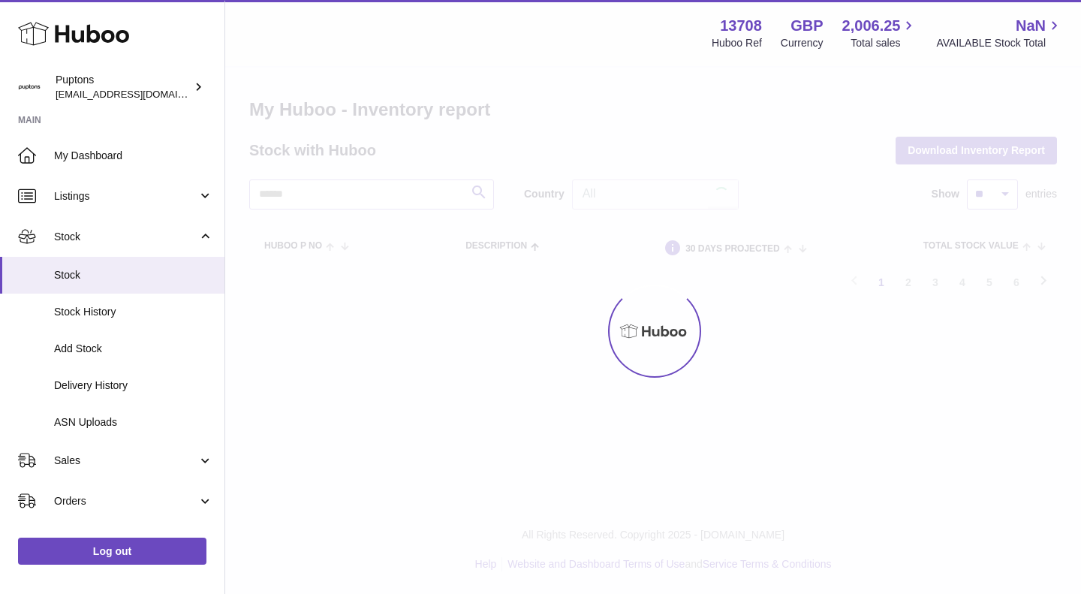  I want to click on a: NaN AVAILABLE Stock Total, so click(999, 33).